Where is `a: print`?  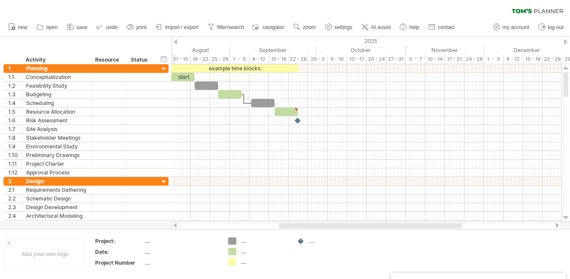
a: print is located at coordinates (137, 27).